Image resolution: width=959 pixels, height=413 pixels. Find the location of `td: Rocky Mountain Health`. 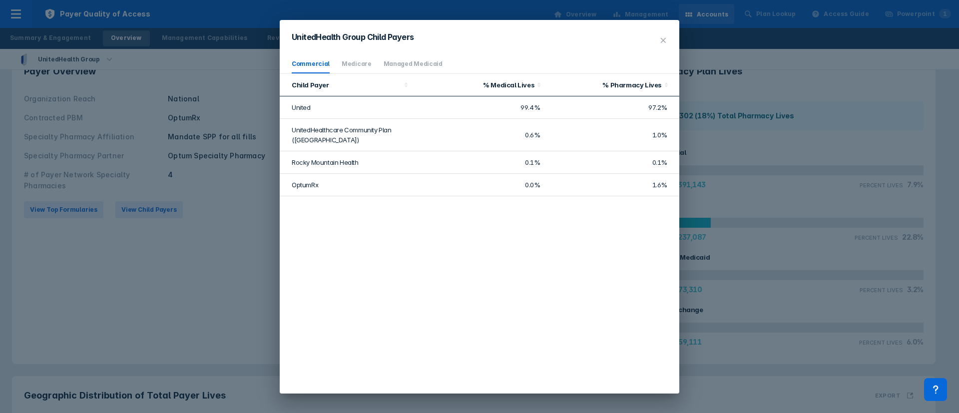

td: Rocky Mountain Health is located at coordinates (346, 162).